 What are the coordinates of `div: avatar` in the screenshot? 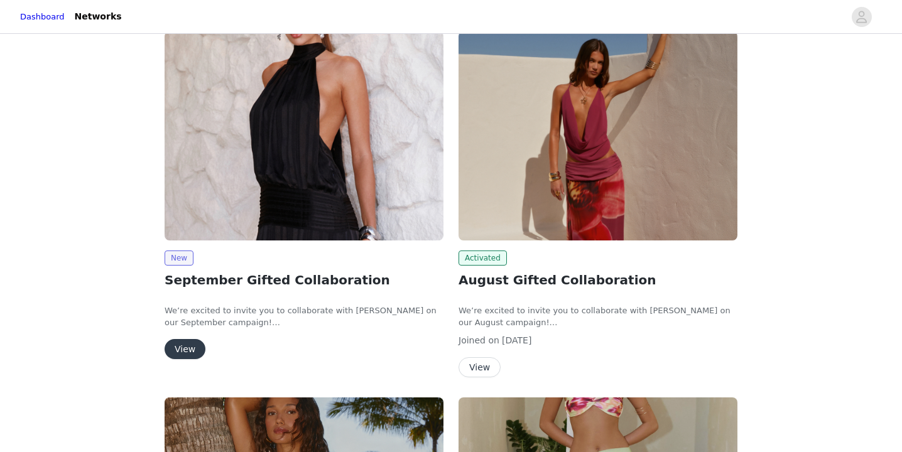 It's located at (861, 17).